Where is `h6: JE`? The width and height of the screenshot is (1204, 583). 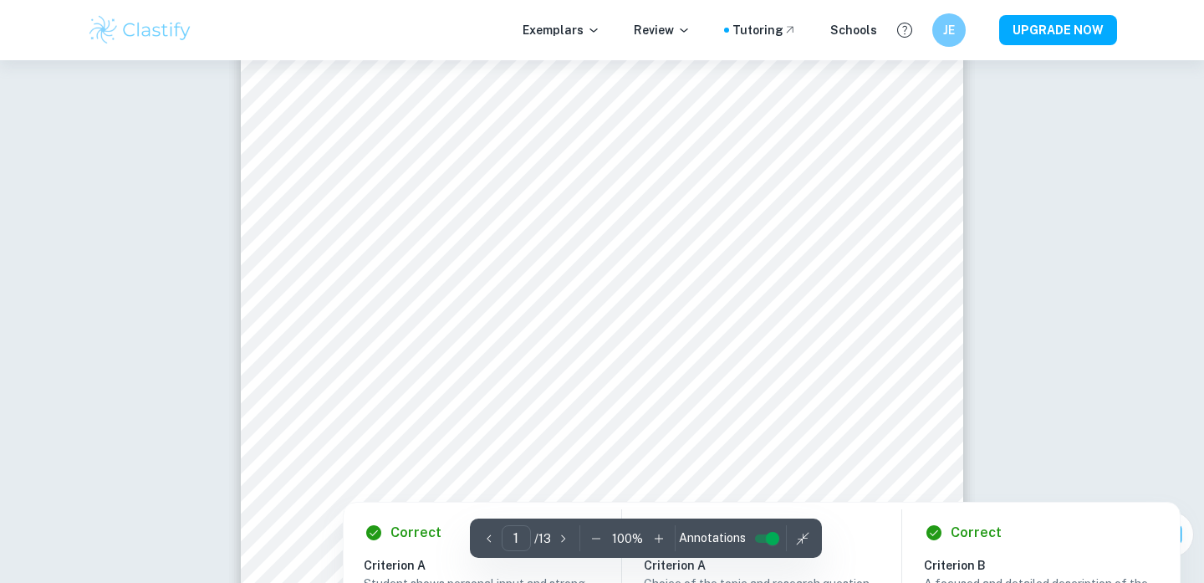
h6: JE is located at coordinates (949, 30).